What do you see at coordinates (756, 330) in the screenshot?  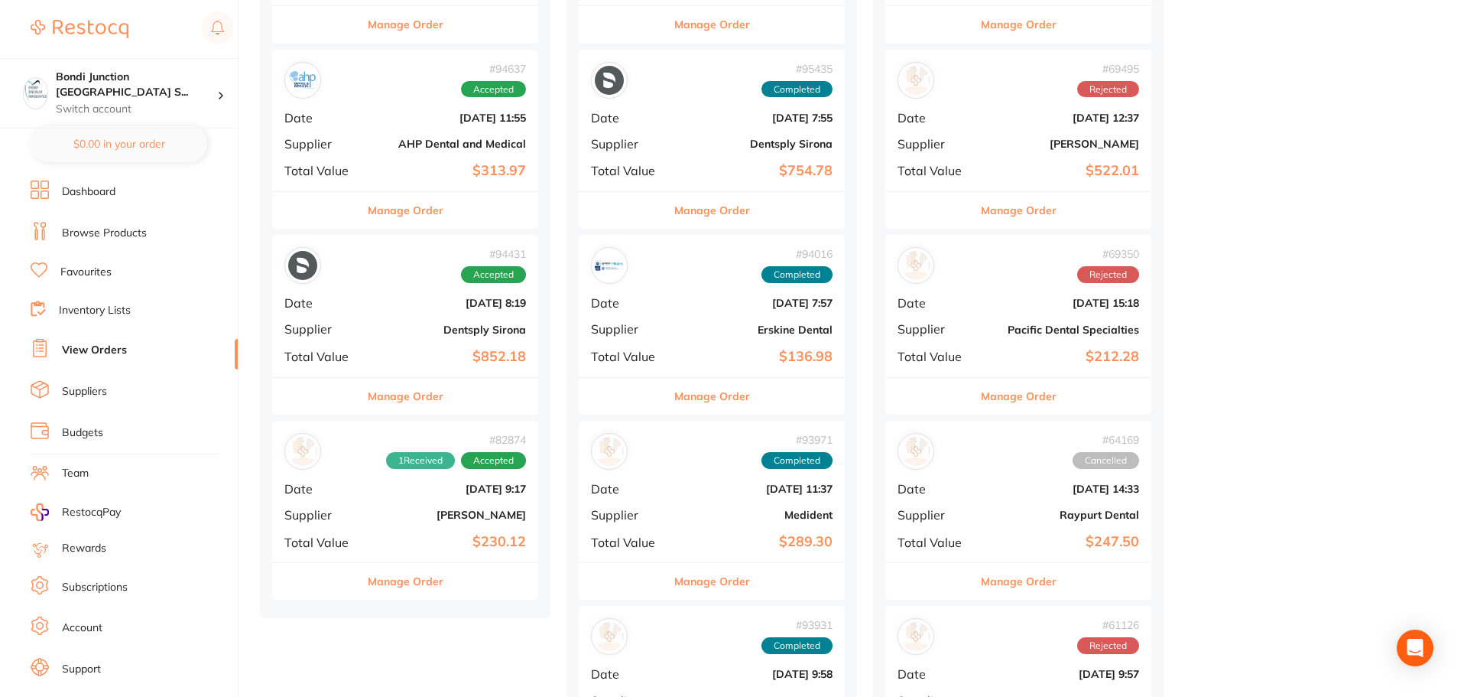 I see `b: Erskine Dental` at bounding box center [756, 330].